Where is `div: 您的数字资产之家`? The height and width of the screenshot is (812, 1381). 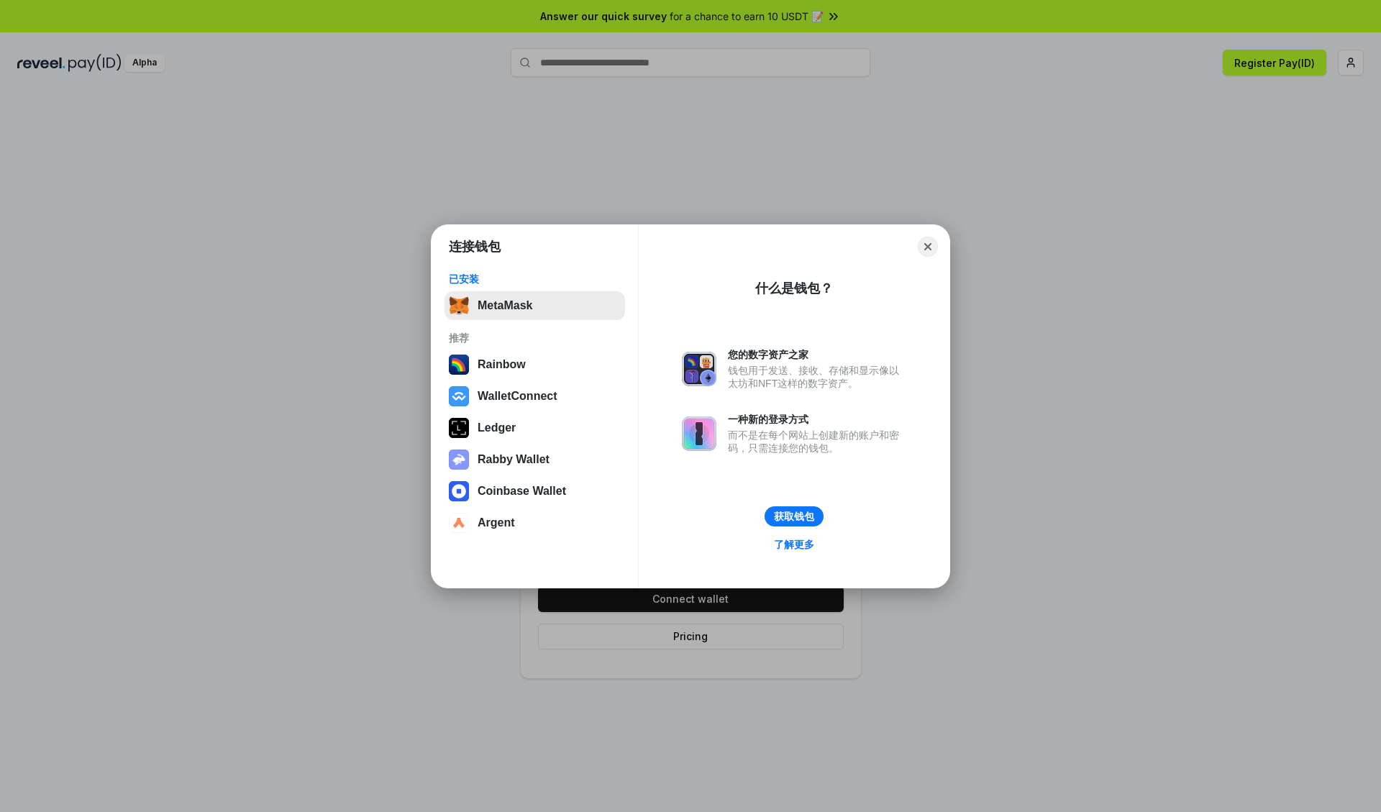 div: 您的数字资产之家 is located at coordinates (817, 355).